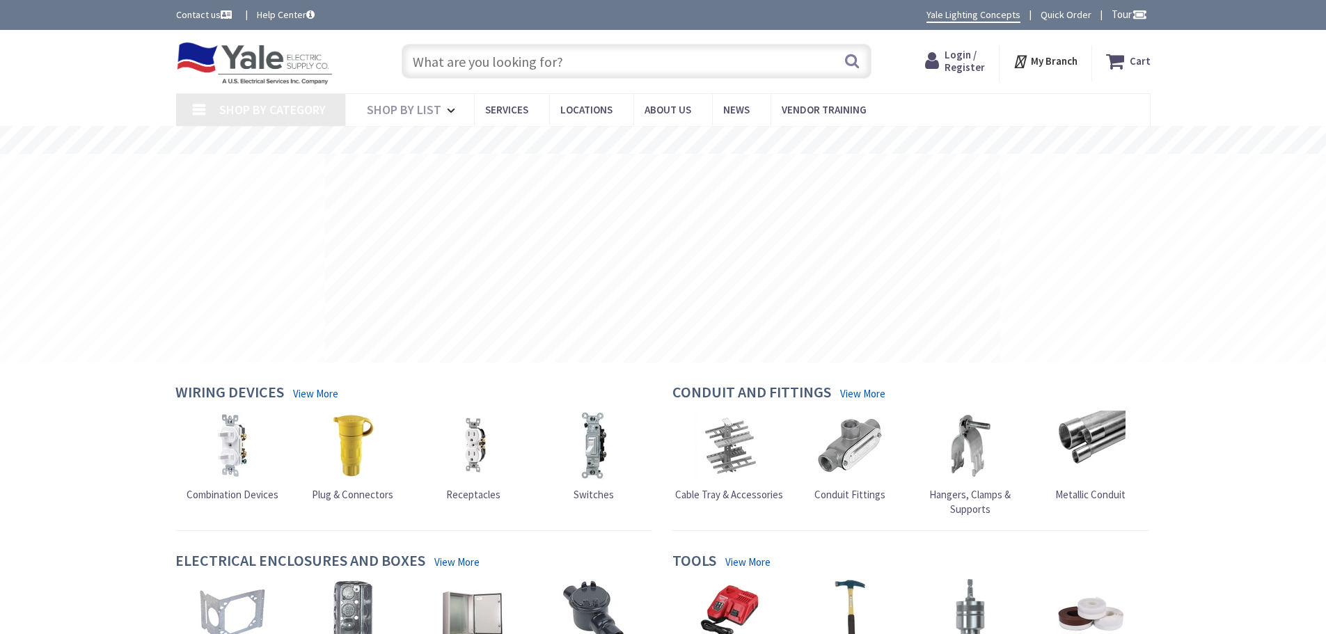  Describe the element at coordinates (850, 446) in the screenshot. I see `img: Conduit Fittings` at that location.